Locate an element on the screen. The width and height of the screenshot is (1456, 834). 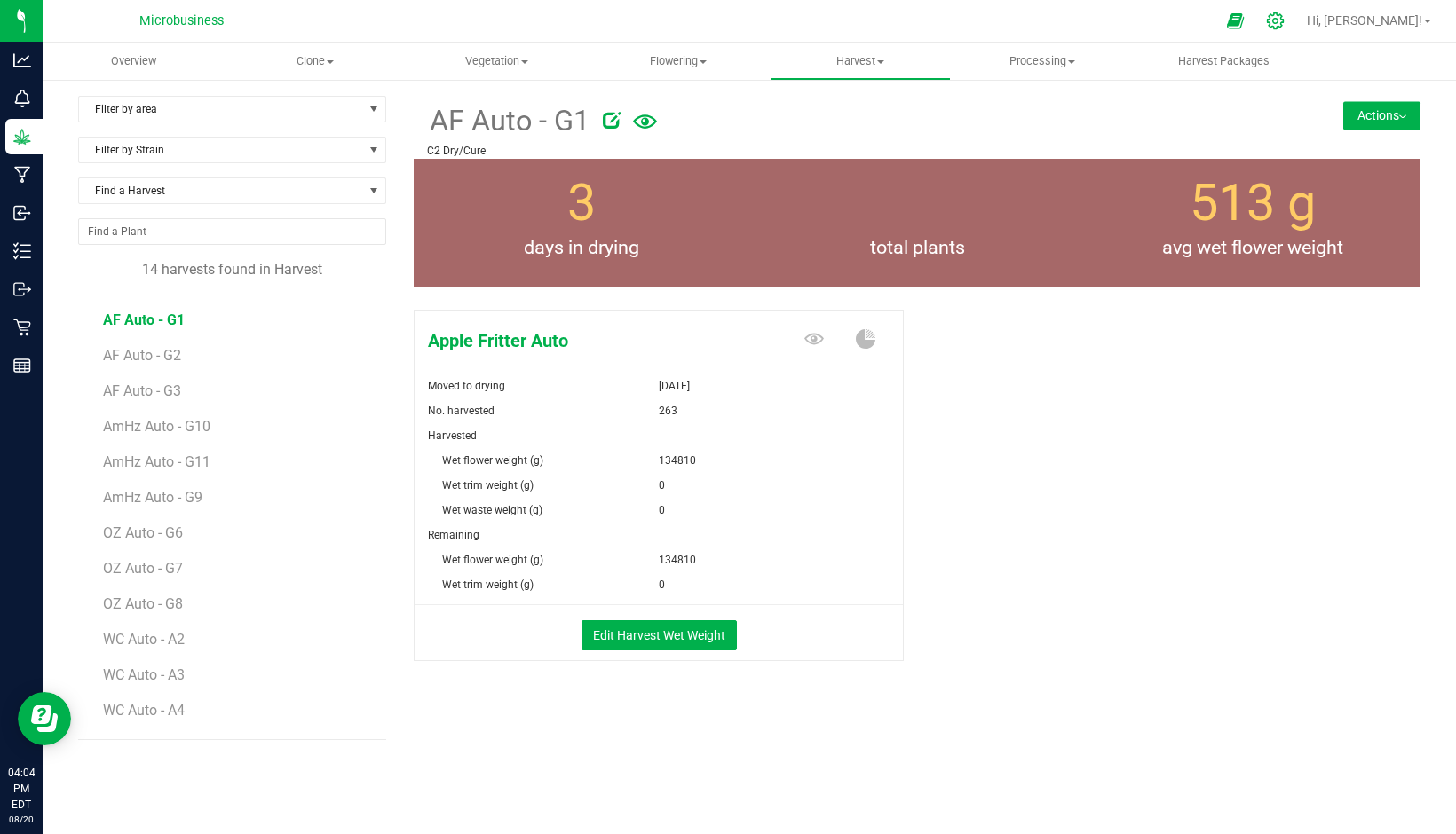
span: No. harvested is located at coordinates (461, 411).